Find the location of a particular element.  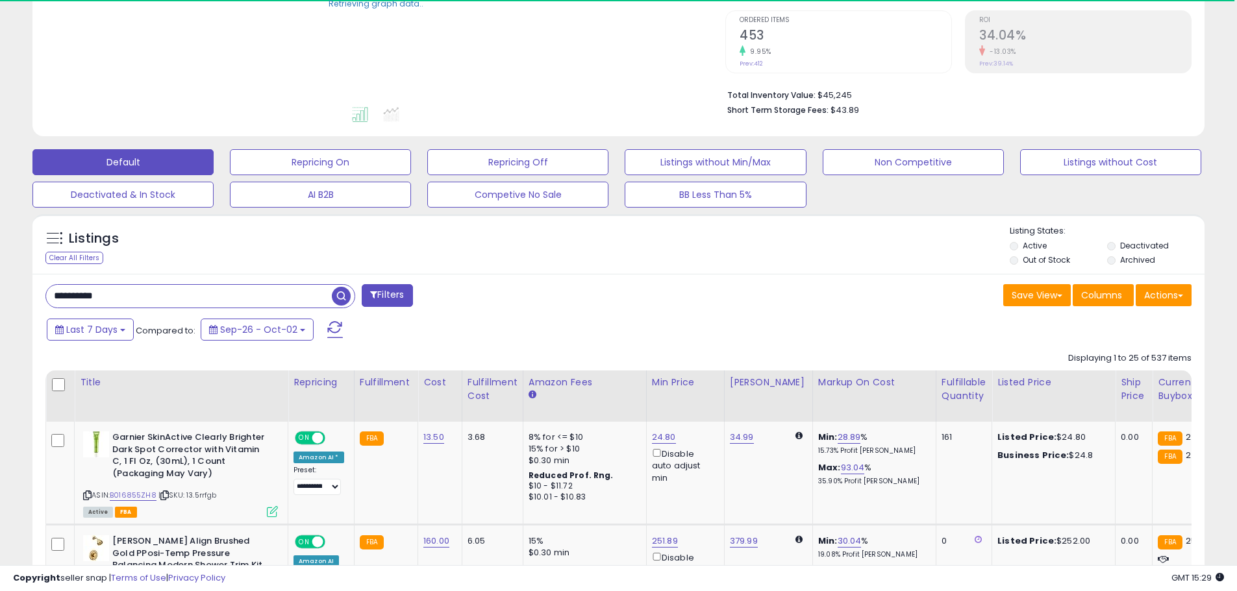

small: -13.03% is located at coordinates (1000, 51).